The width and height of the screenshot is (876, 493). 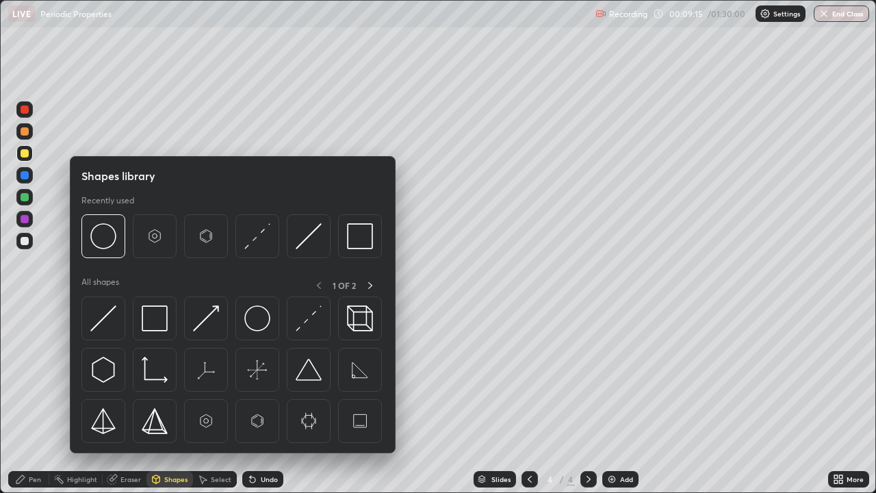 I want to click on h5: Shapes library, so click(x=118, y=176).